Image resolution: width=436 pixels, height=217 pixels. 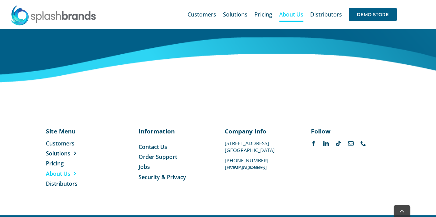 I want to click on img: SplashBrands.com Logo, so click(x=53, y=15).